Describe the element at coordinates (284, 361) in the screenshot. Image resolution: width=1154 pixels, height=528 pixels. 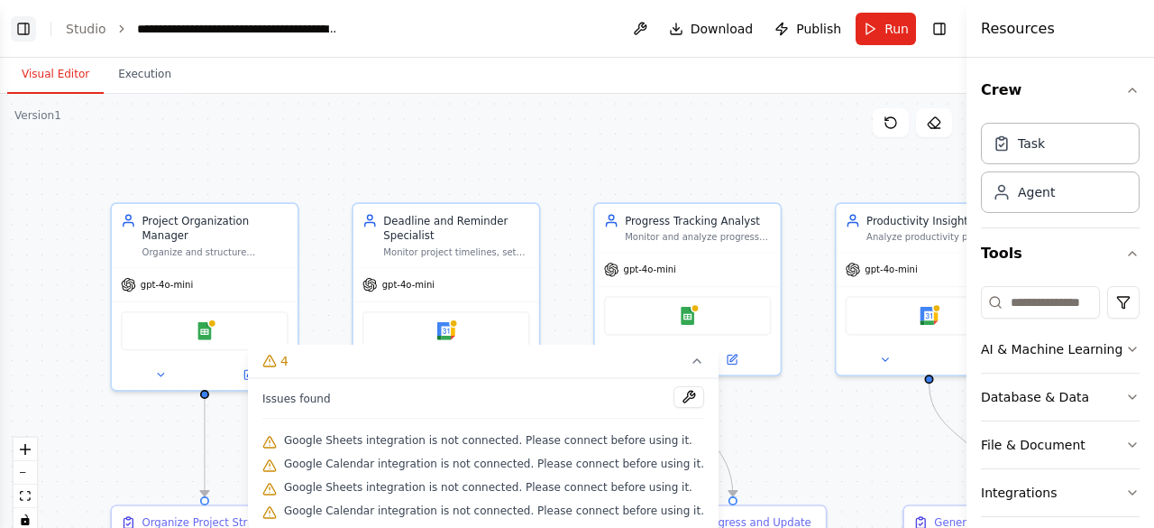
I see `span: 4` at that location.